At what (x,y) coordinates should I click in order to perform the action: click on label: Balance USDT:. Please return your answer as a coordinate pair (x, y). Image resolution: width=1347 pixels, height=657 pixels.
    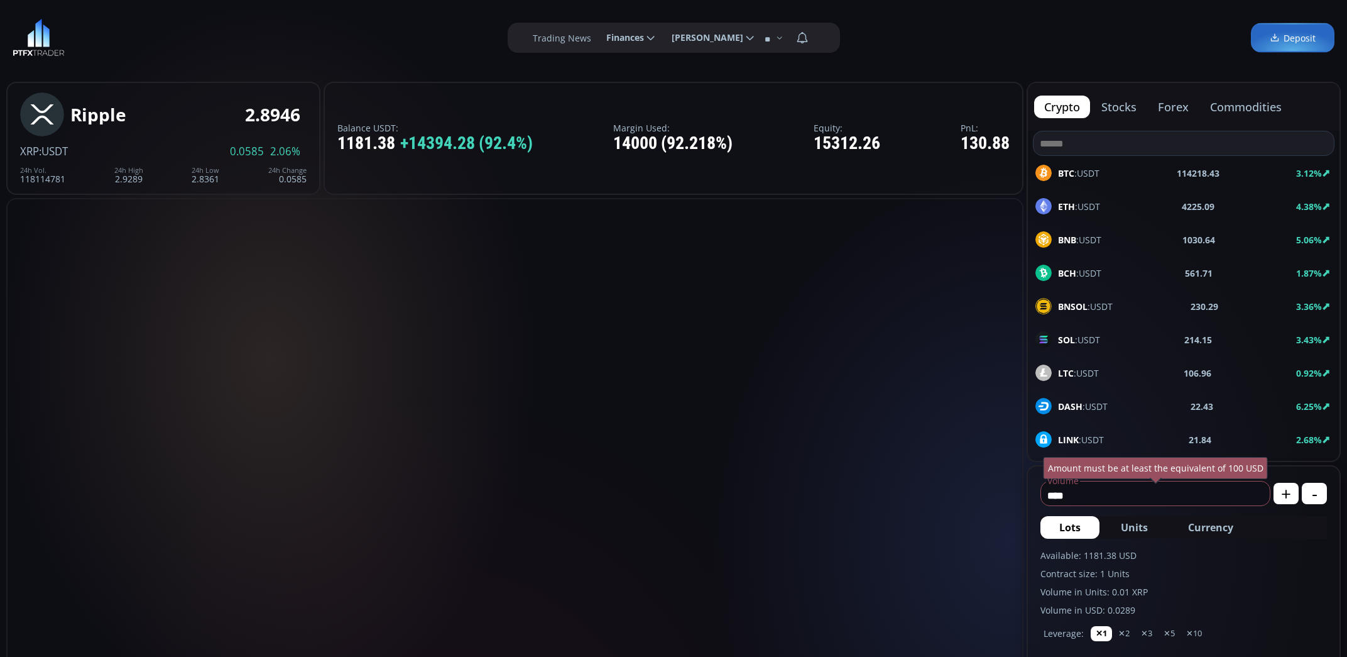
    Looking at the image, I should click on (435, 128).